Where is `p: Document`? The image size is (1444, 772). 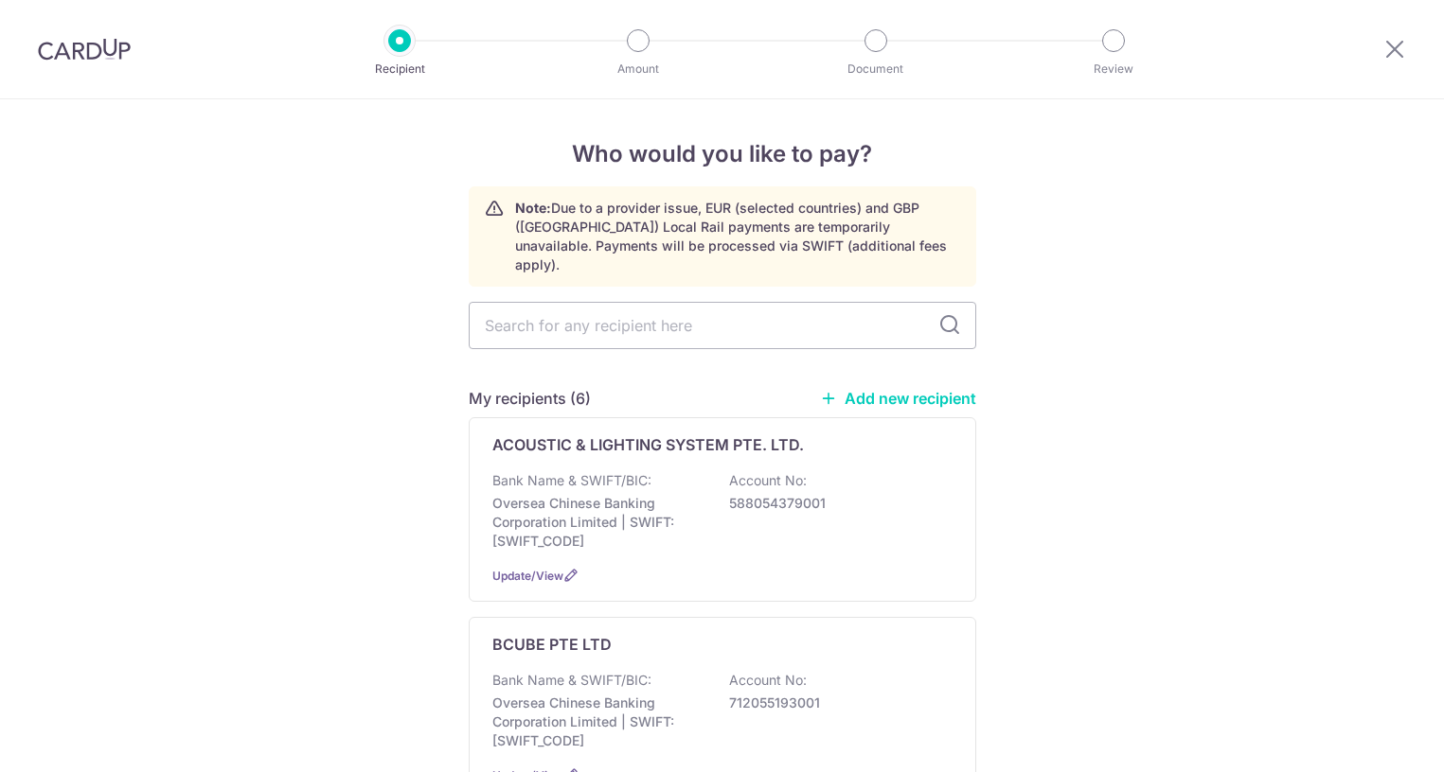 p: Document is located at coordinates (876, 69).